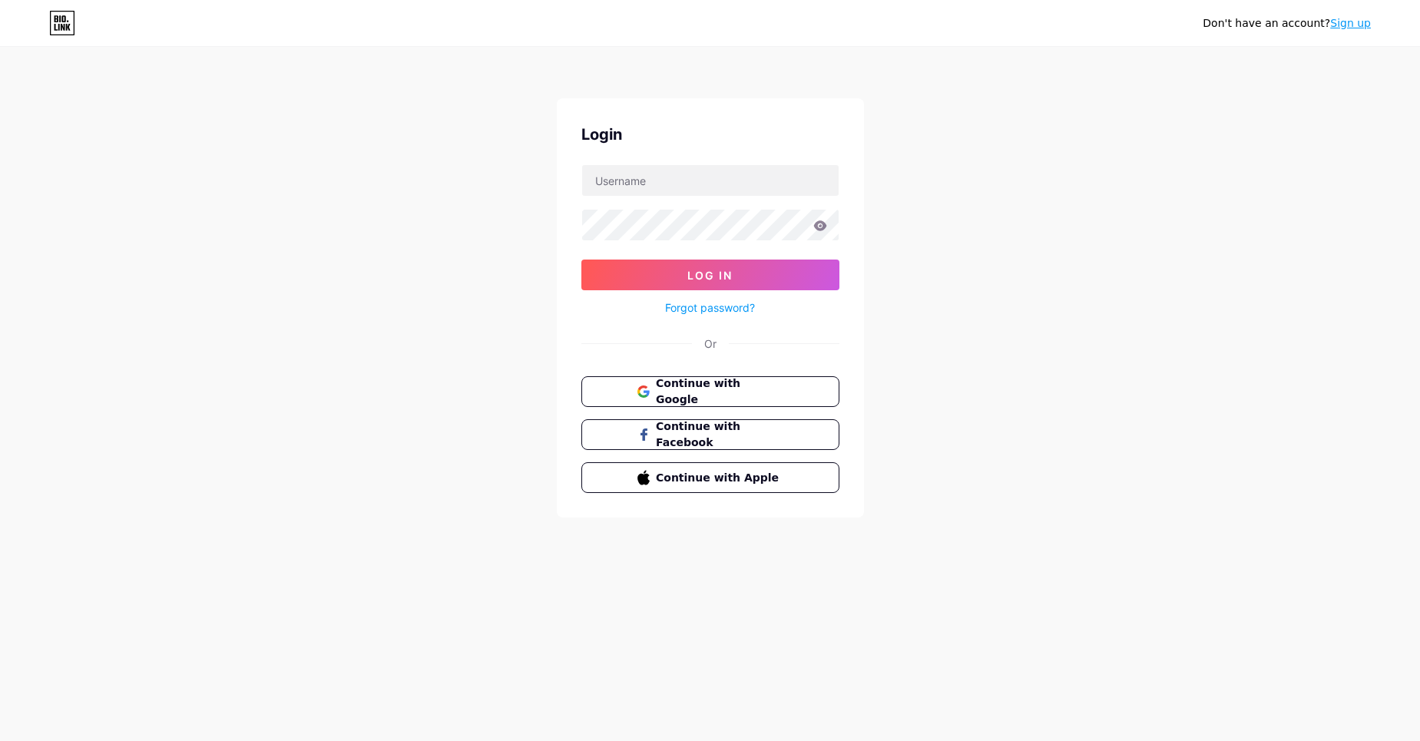 This screenshot has height=741, width=1420. I want to click on span: Continue with Google, so click(719, 392).